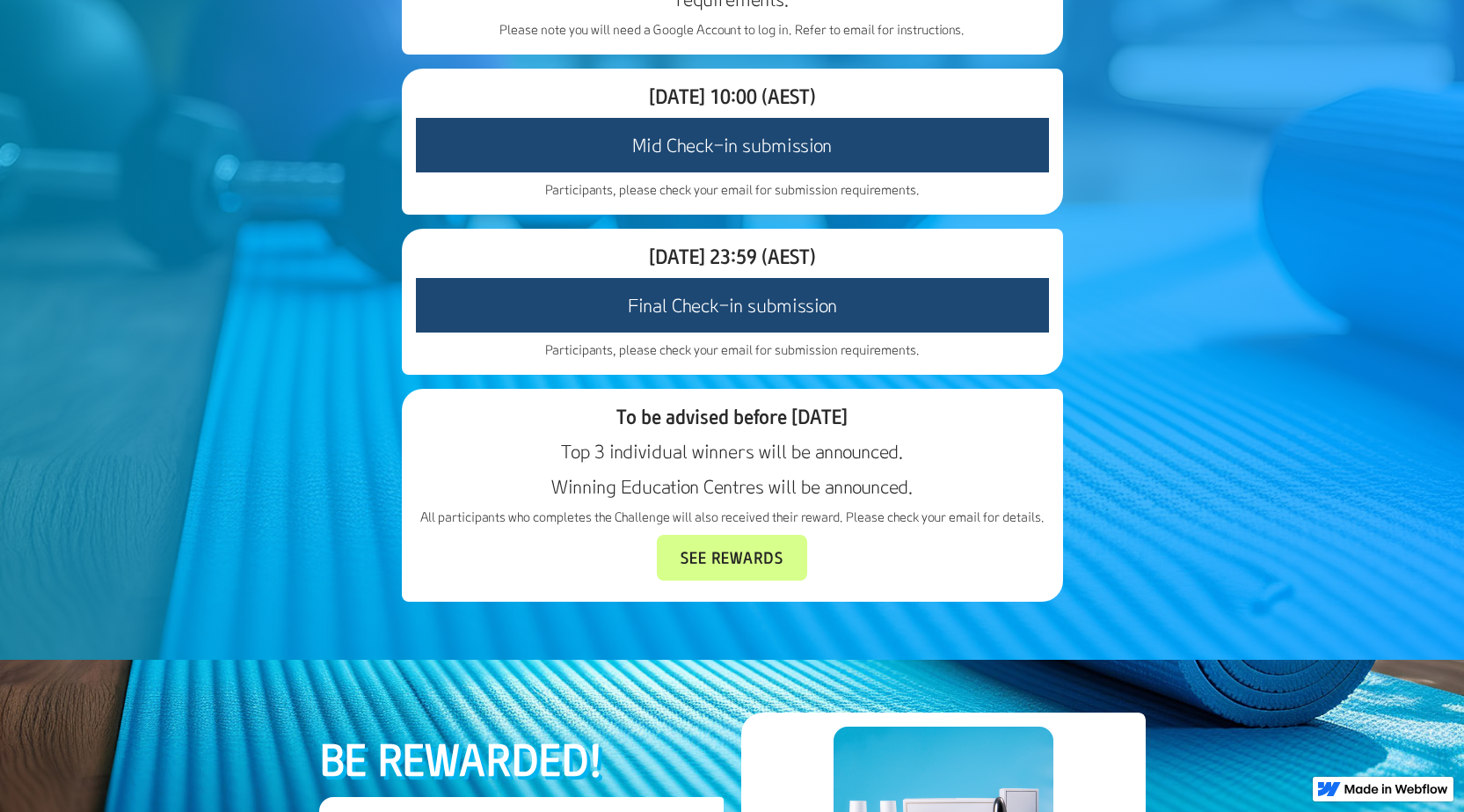 This screenshot has height=812, width=1464. Describe the element at coordinates (490, 758) in the screenshot. I see `span: REWARDED!` at that location.